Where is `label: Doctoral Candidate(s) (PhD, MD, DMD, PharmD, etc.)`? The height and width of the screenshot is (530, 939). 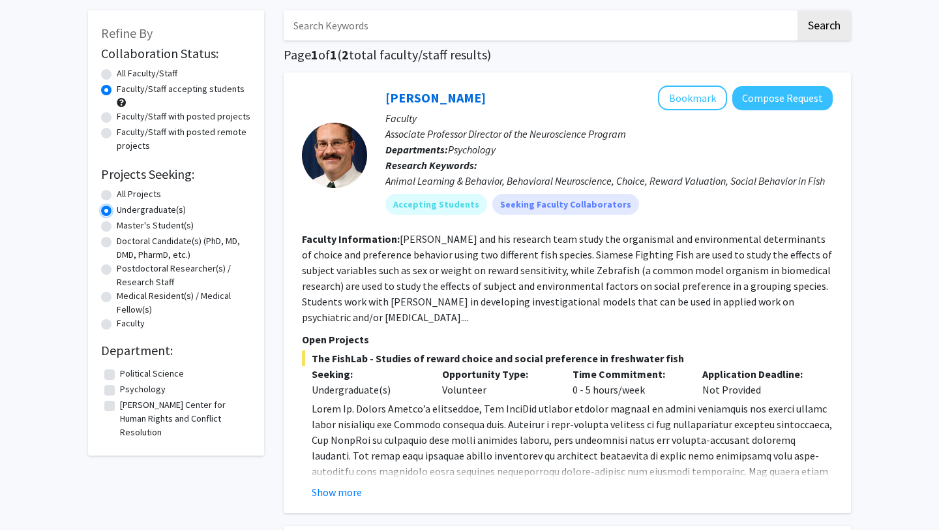
label: Doctoral Candidate(s) (PhD, MD, DMD, PharmD, etc.) is located at coordinates (184, 248).